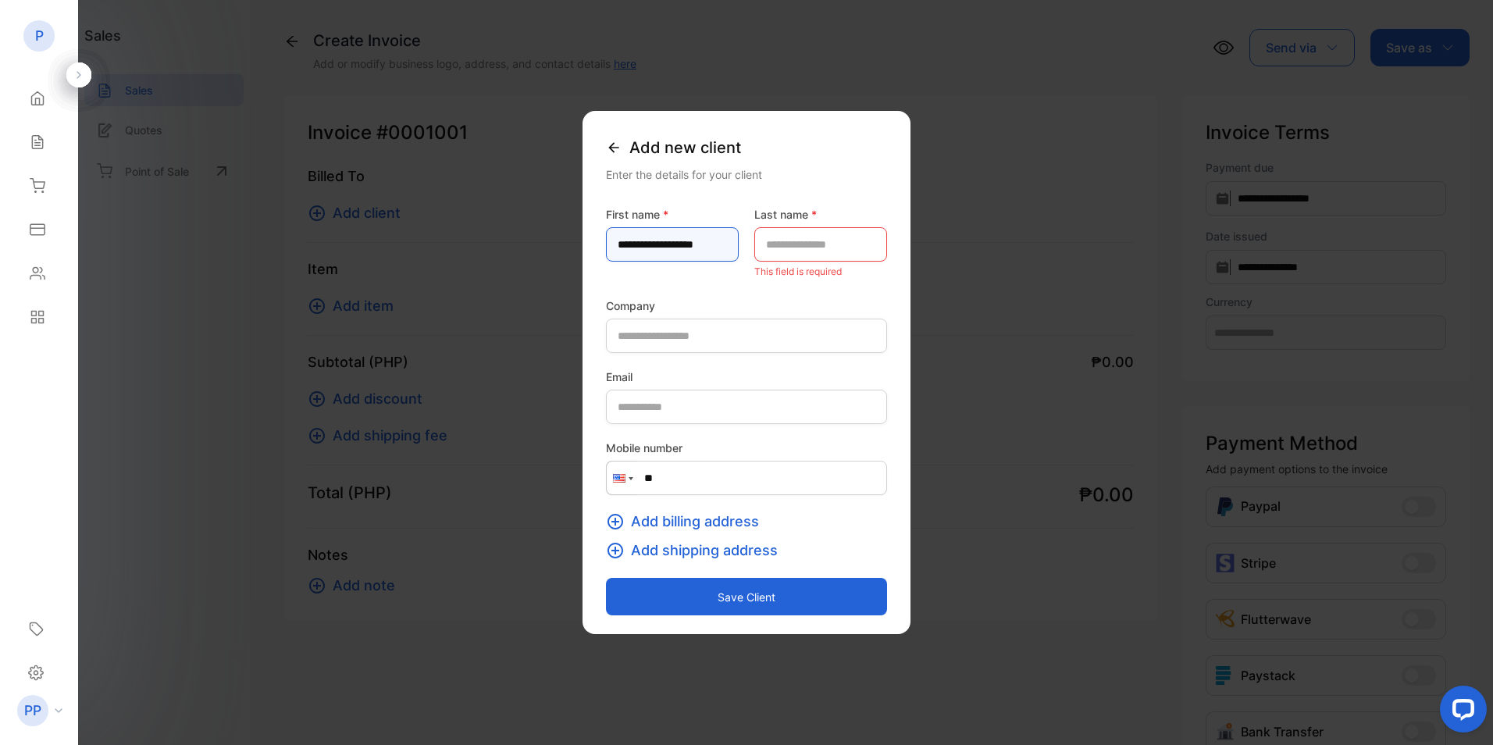 The image size is (1493, 745). I want to click on label: Last name, so click(821, 214).